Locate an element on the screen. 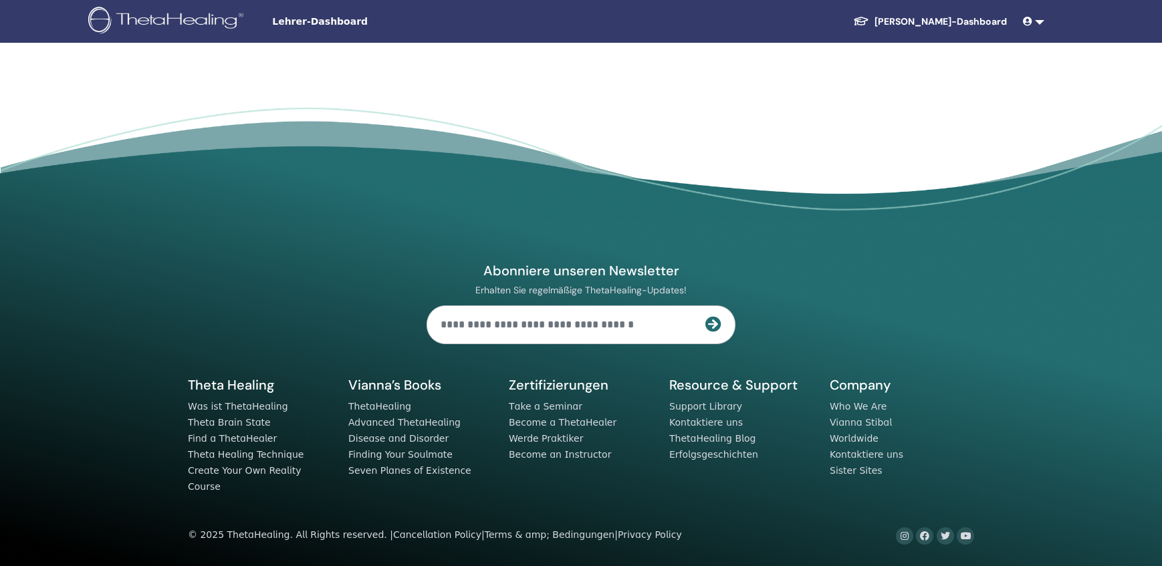 The height and width of the screenshot is (566, 1162). a: ThetaHealing is located at coordinates (380, 407).